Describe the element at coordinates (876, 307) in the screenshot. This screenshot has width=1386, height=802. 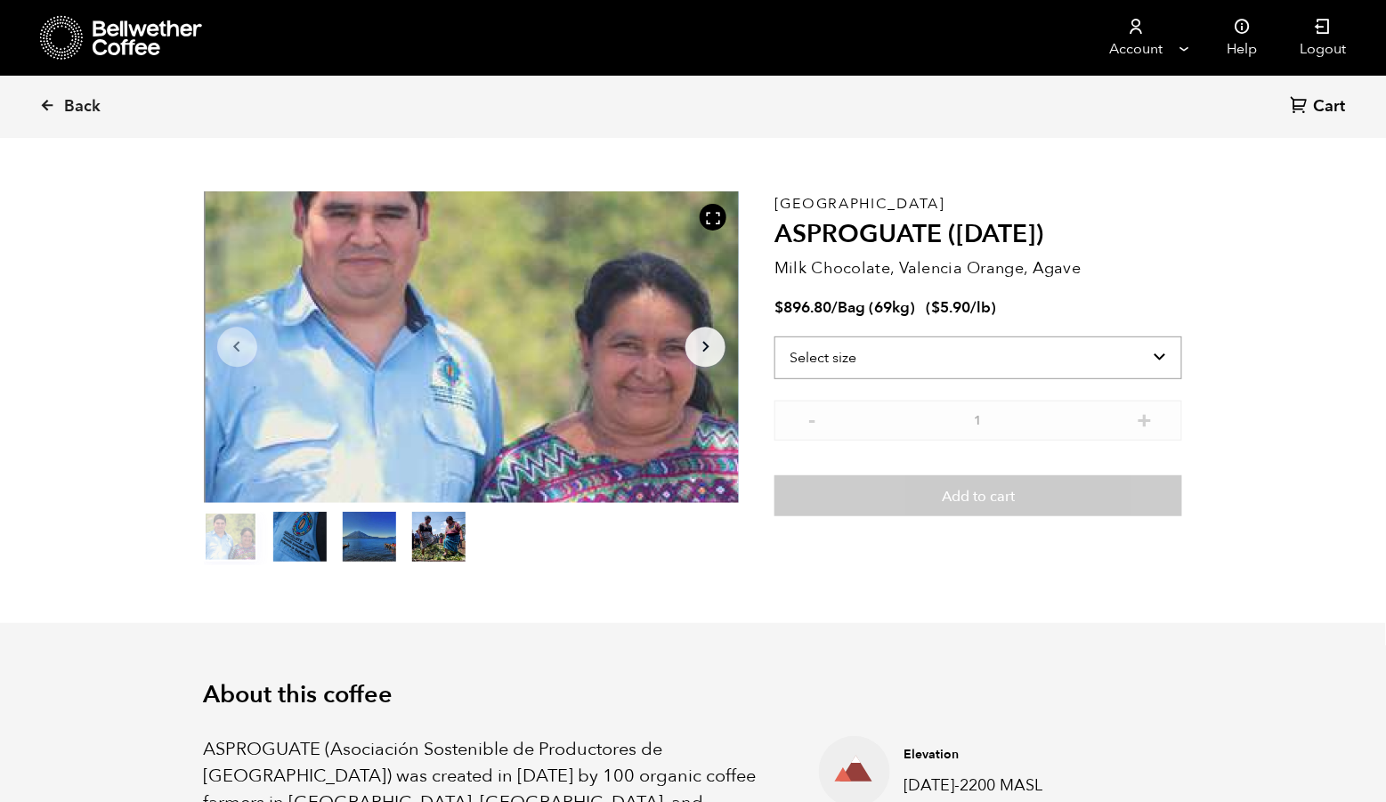
I see `span: Bag (69kg)` at that location.